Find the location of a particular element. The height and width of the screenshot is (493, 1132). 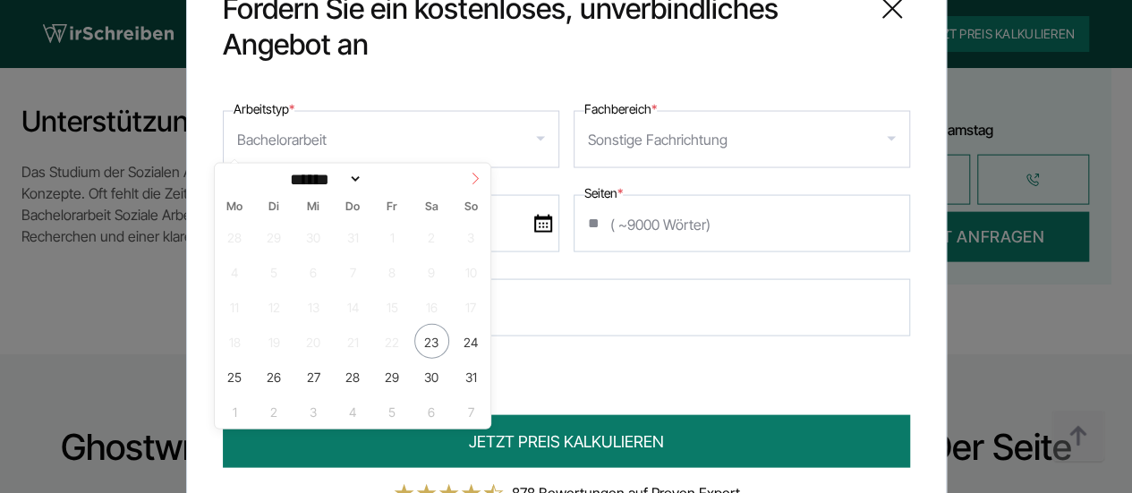

span: Juli 30, 2025 is located at coordinates (313, 236).